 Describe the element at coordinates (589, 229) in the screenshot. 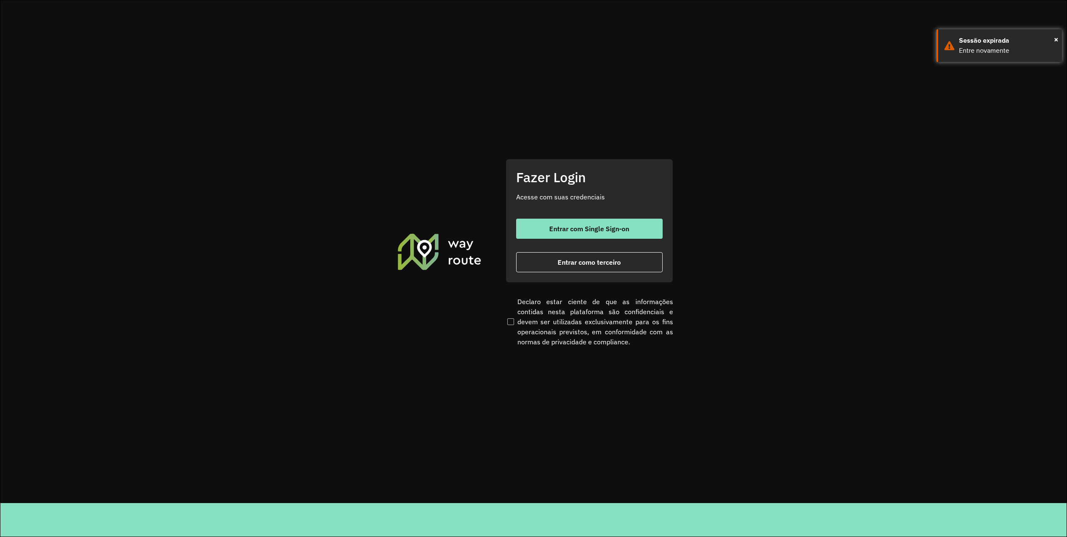

I see `span: Entrar com Single Sign-on` at that location.